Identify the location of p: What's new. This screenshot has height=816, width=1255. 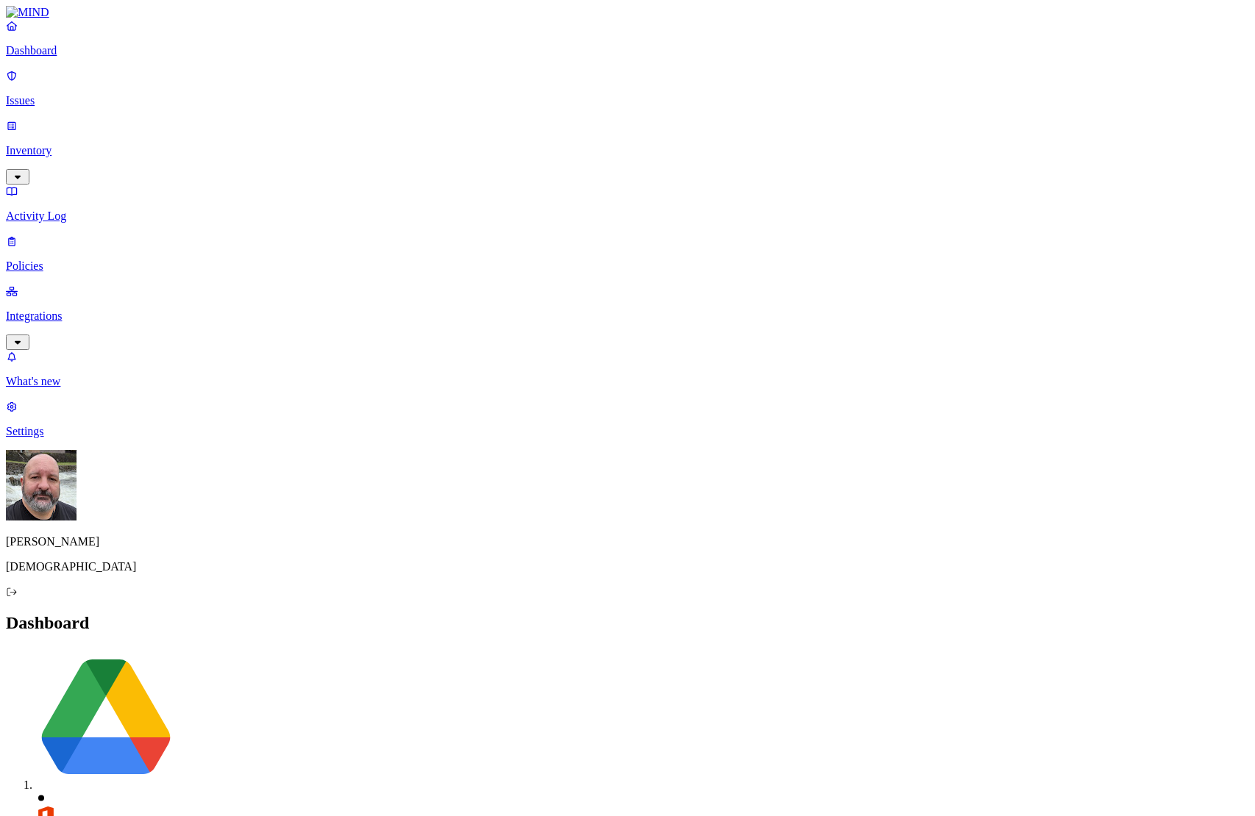
(627, 382).